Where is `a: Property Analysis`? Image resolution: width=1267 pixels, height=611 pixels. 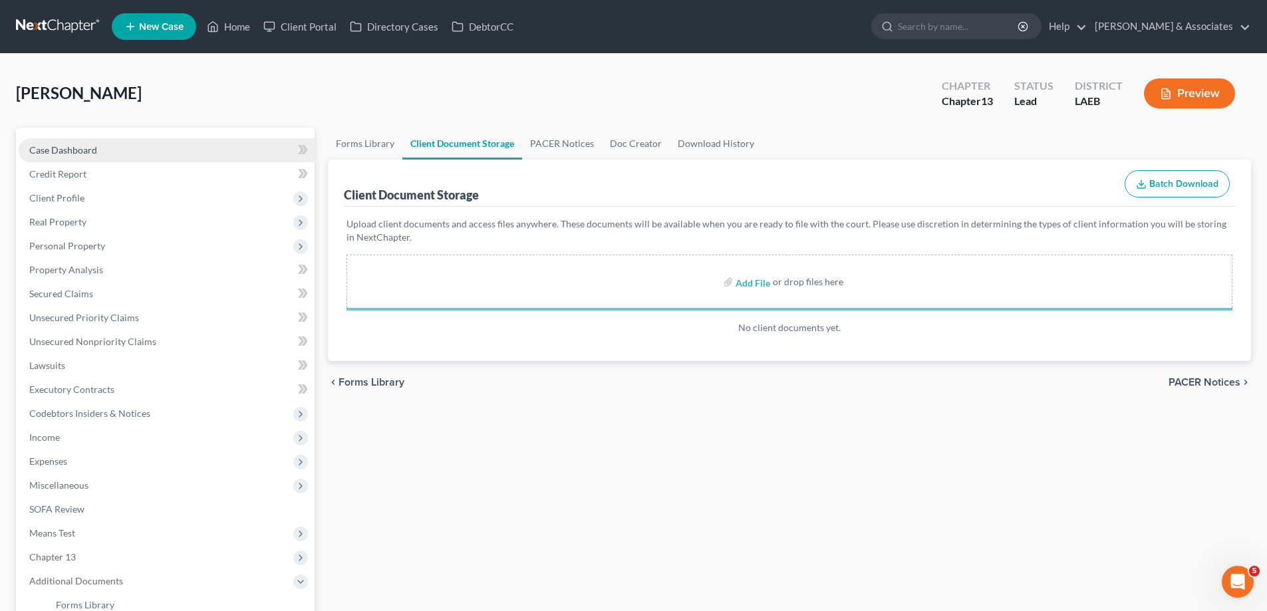 a: Property Analysis is located at coordinates (166, 270).